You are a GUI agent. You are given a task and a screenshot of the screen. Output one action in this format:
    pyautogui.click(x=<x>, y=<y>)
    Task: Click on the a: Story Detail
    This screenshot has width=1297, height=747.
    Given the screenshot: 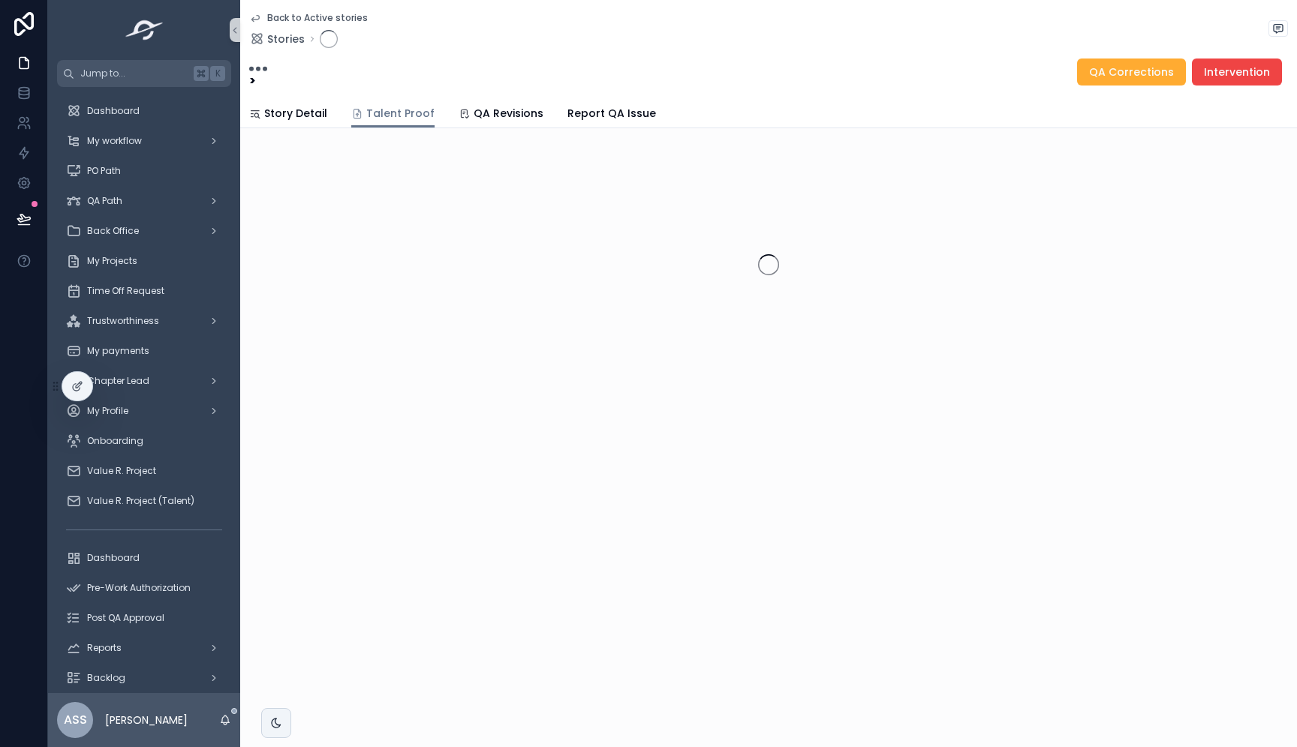 What is the action you would take?
    pyautogui.click(x=288, y=115)
    